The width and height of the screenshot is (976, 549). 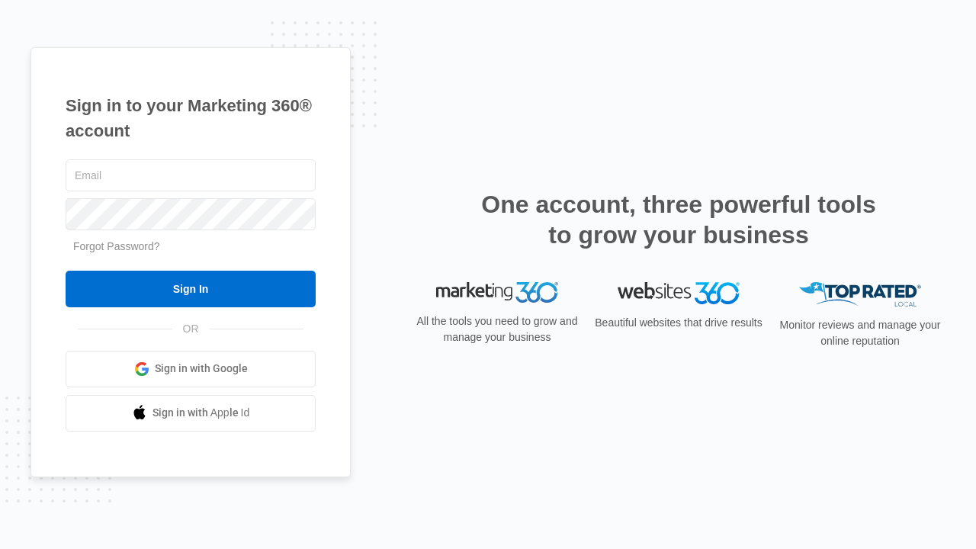 What do you see at coordinates (678, 293) in the screenshot?
I see `img: Websites 360` at bounding box center [678, 293].